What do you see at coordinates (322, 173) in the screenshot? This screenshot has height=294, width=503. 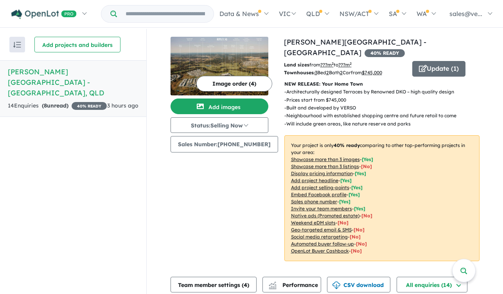 I see `u: Display pricing information` at bounding box center [322, 173].